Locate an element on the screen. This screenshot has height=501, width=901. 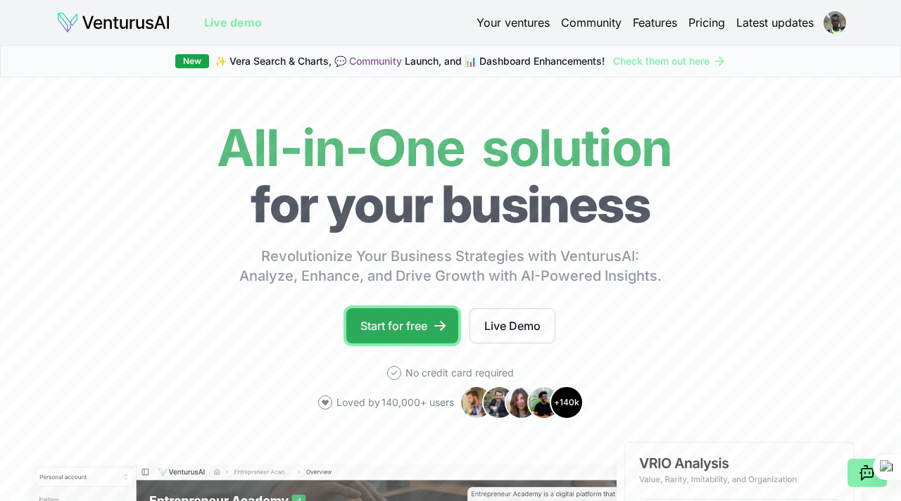
img: logo is located at coordinates (113, 23).